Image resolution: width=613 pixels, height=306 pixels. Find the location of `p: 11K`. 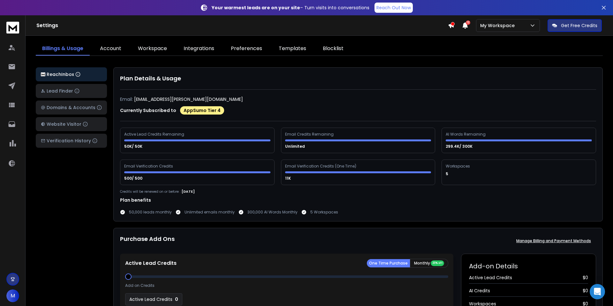

p: 11K is located at coordinates (288, 178).